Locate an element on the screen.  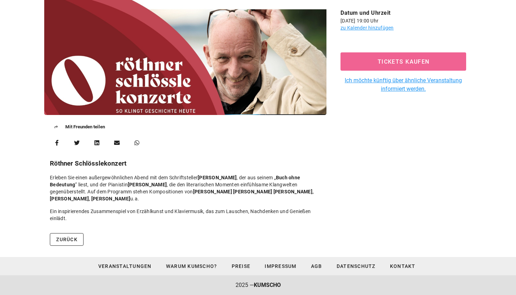
span: zurück is located at coordinates (67, 239).